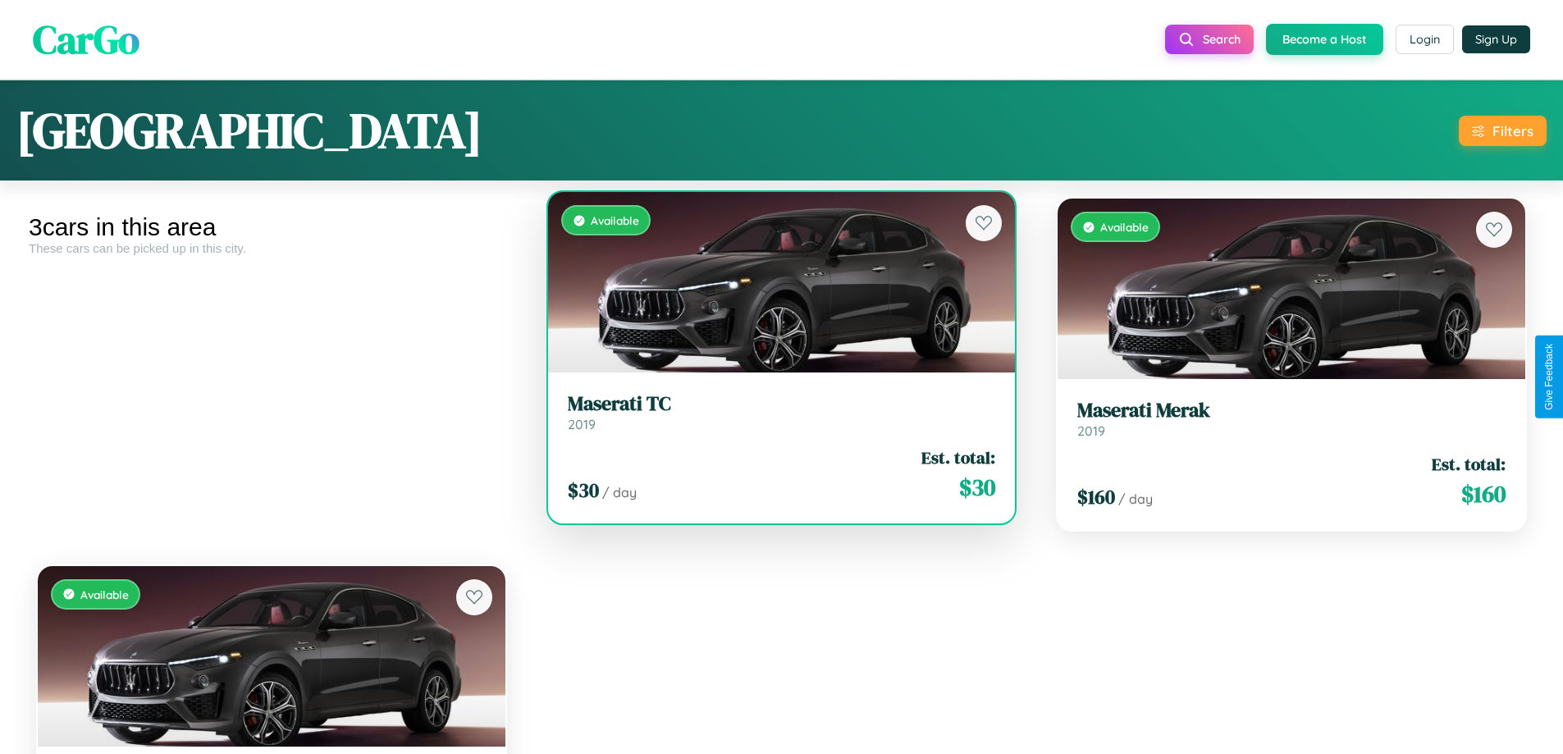 The height and width of the screenshot is (754, 1563). Describe the element at coordinates (272, 248) in the screenshot. I see `div: These cars can be picked up in this city.` at that location.